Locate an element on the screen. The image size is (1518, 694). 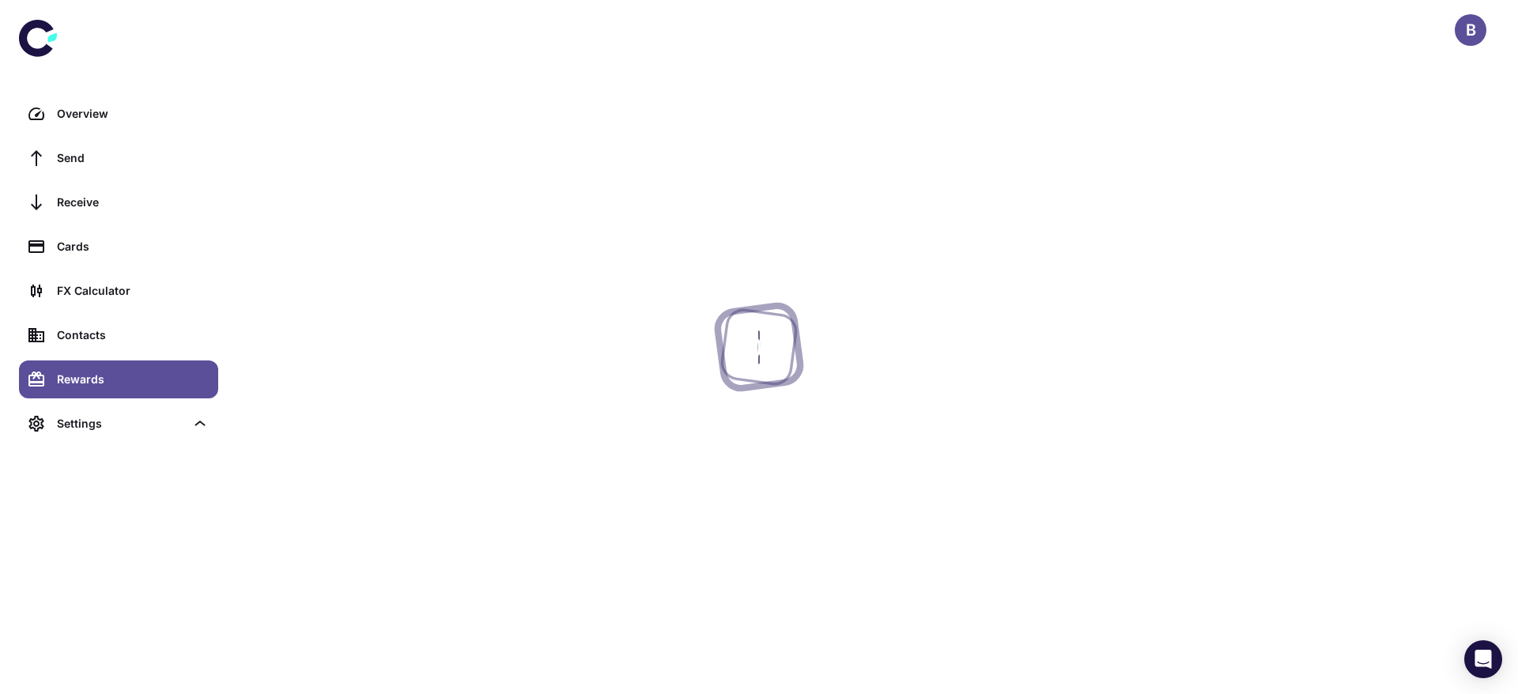
div: Cards is located at coordinates (133, 247).